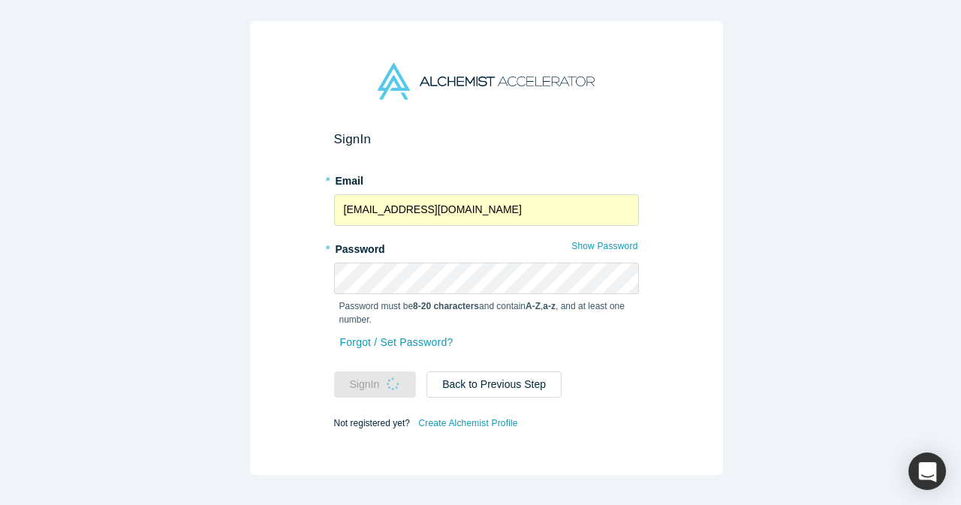 Image resolution: width=961 pixels, height=505 pixels. What do you see at coordinates (487, 247) in the screenshot?
I see `label: Password` at bounding box center [487, 247].